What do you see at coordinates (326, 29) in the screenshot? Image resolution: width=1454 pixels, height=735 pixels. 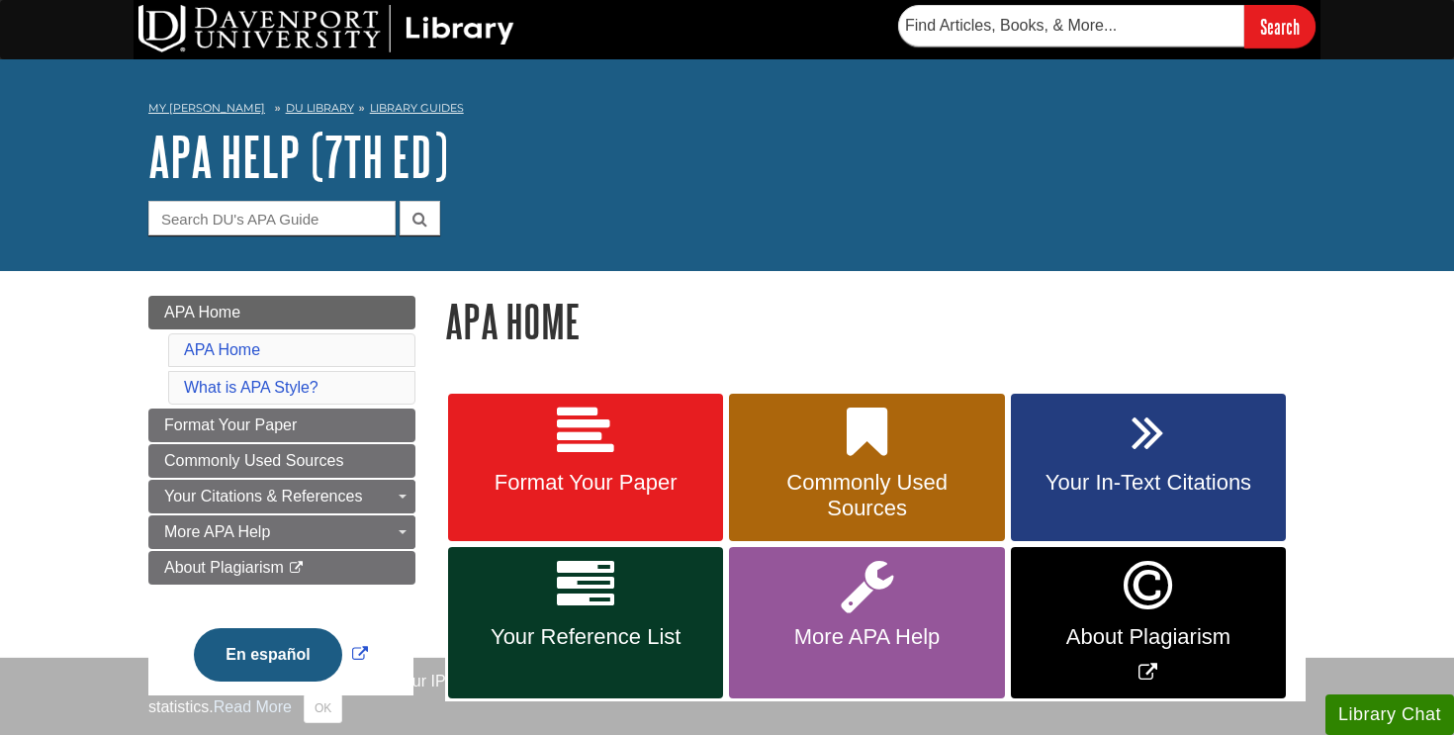 I see `img: DU Library` at bounding box center [326, 29].